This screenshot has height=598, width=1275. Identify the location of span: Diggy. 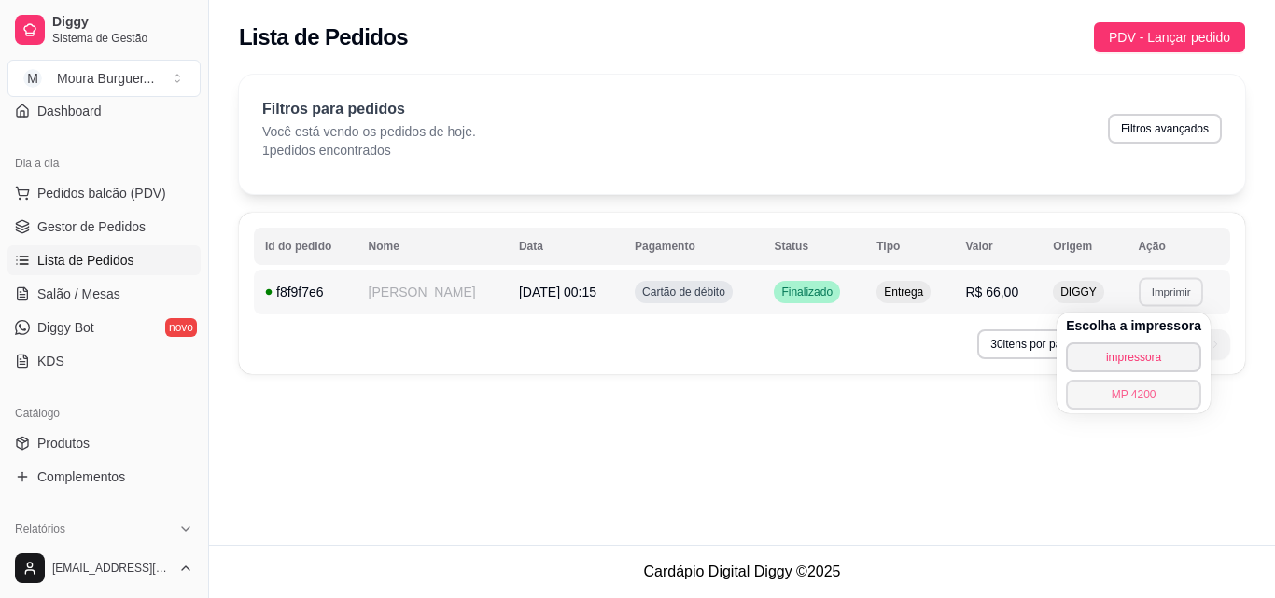
(122, 22).